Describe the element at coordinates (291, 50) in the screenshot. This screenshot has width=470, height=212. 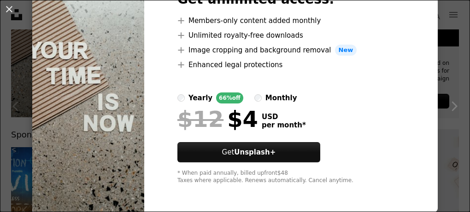
I see `li: Image cropping and background removal` at that location.